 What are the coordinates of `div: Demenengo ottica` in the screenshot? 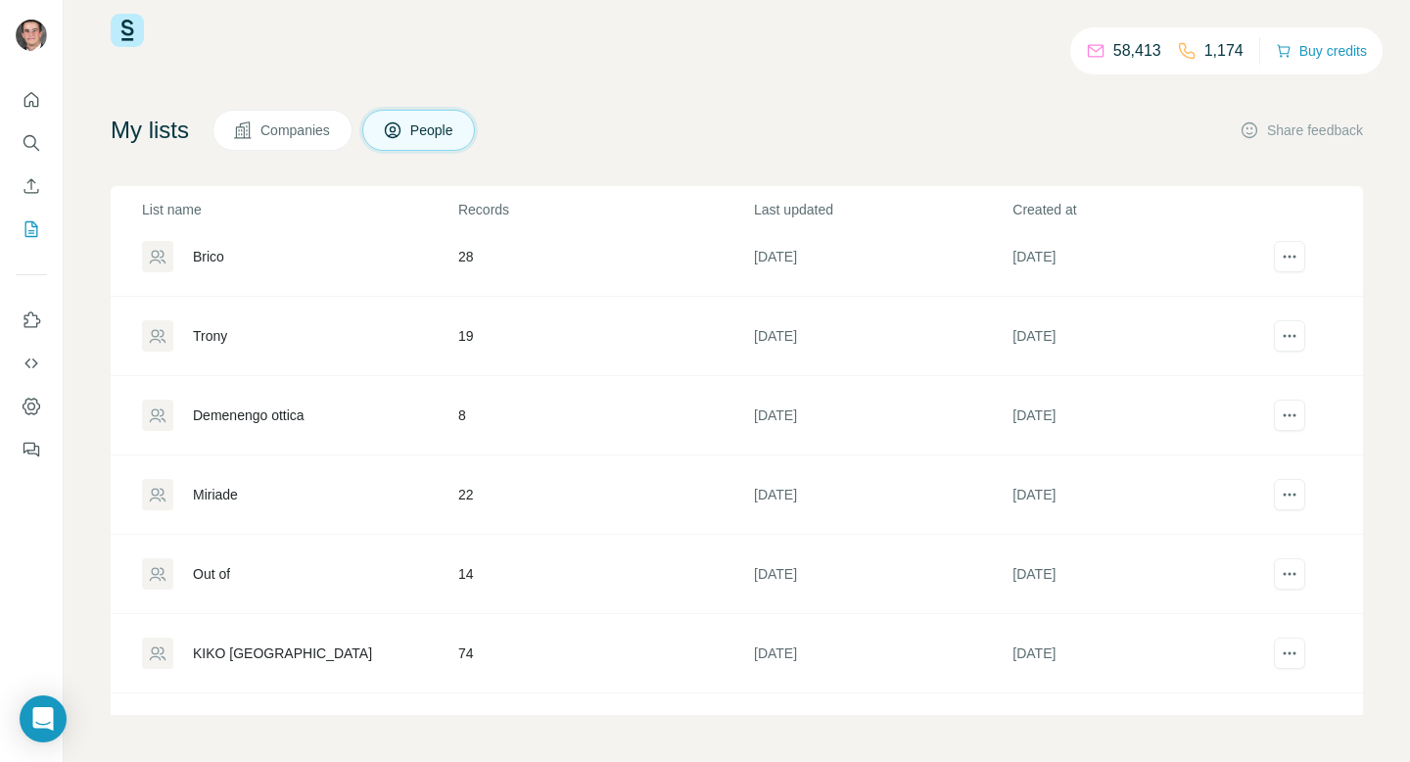 It's located at (249, 415).